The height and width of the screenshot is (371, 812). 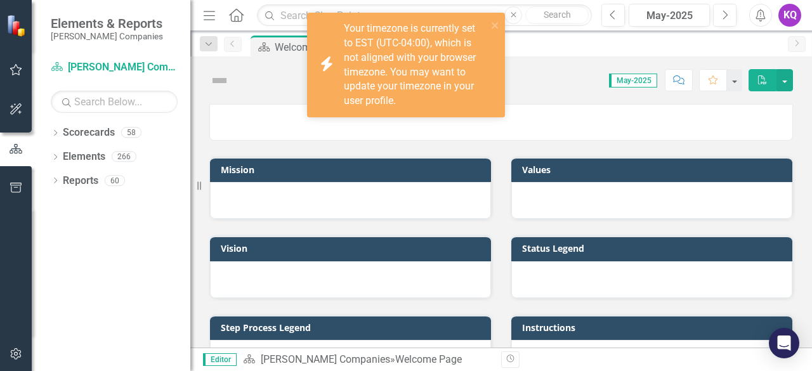 I want to click on div: Your timezone is currently set to EST (UTC-04:00), which is not aligned with your browser timezon..., so click(x=415, y=65).